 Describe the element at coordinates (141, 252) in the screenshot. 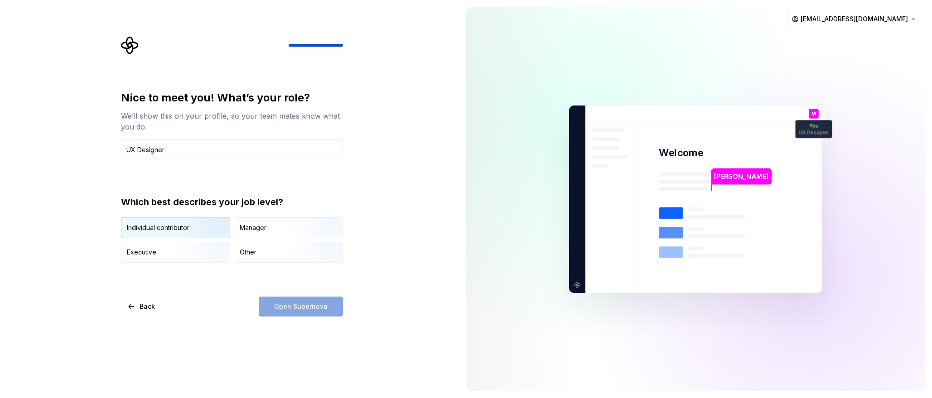

I see `div: Executive` at that location.